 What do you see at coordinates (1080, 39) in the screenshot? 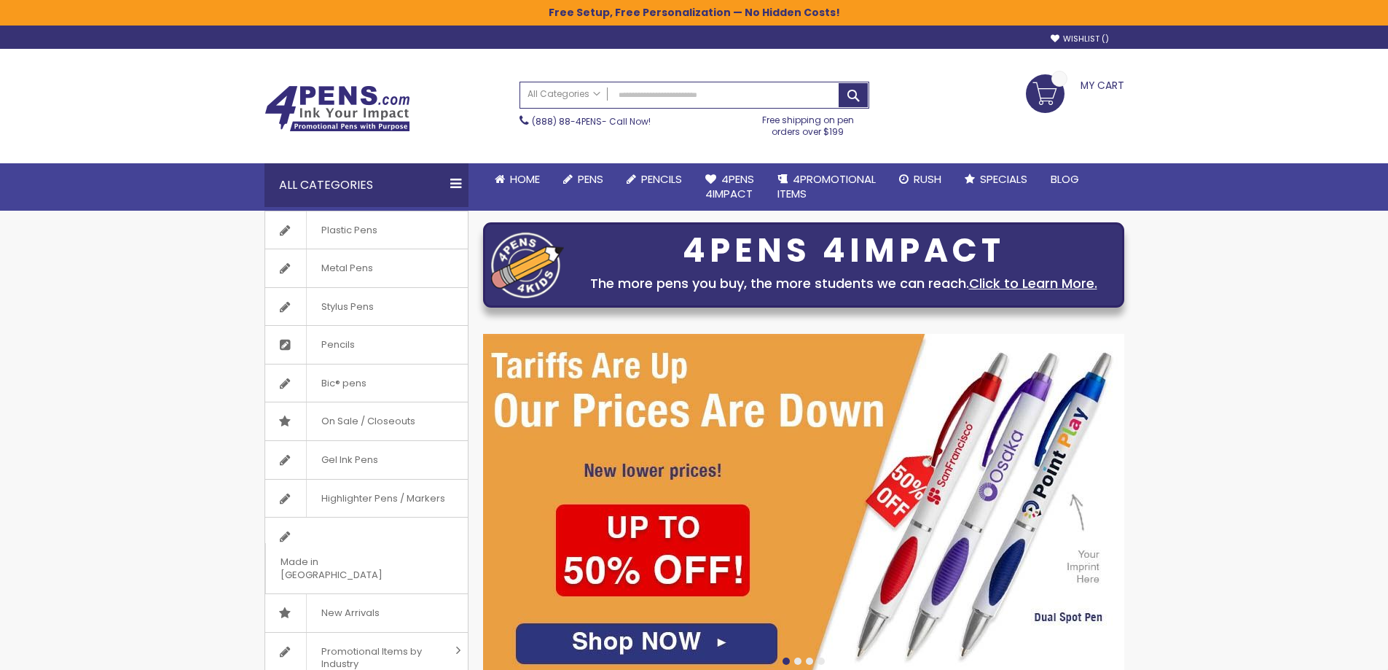
I see `a: Wishlist` at bounding box center [1080, 39].